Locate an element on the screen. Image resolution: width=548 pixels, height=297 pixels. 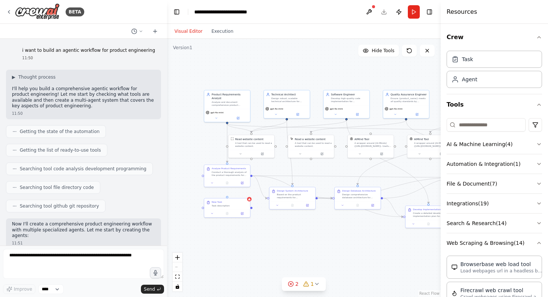
div: Design Database Architecture is located at coordinates (359, 191).